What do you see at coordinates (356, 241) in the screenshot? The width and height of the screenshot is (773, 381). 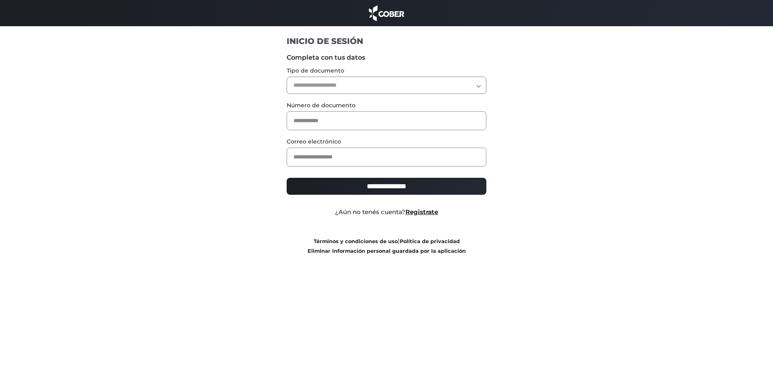 I see `a: Términos y condiciones de uso` at bounding box center [356, 241].